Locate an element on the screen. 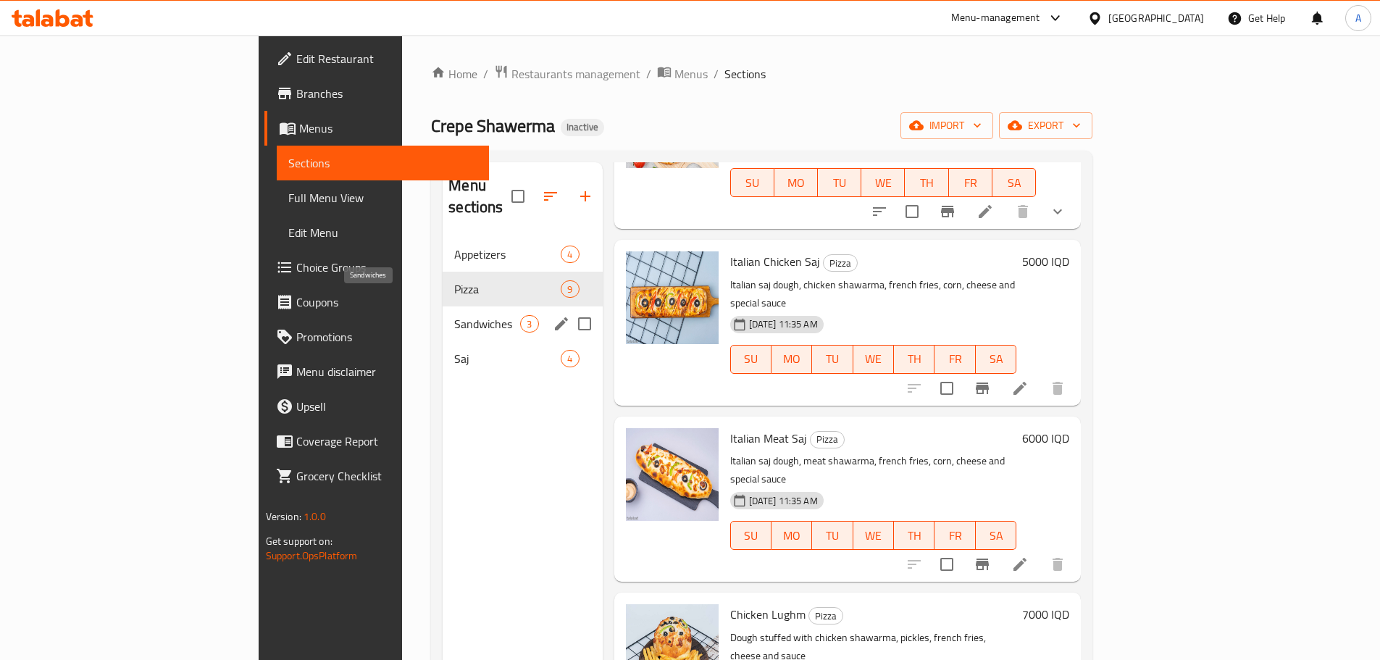 This screenshot has width=1380, height=660. div: Appetizers4 is located at coordinates (522, 254).